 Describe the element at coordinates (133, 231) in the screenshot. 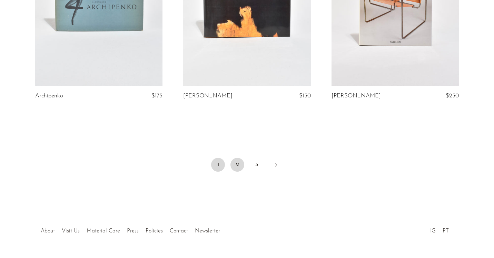

I see `a: Press` at that location.